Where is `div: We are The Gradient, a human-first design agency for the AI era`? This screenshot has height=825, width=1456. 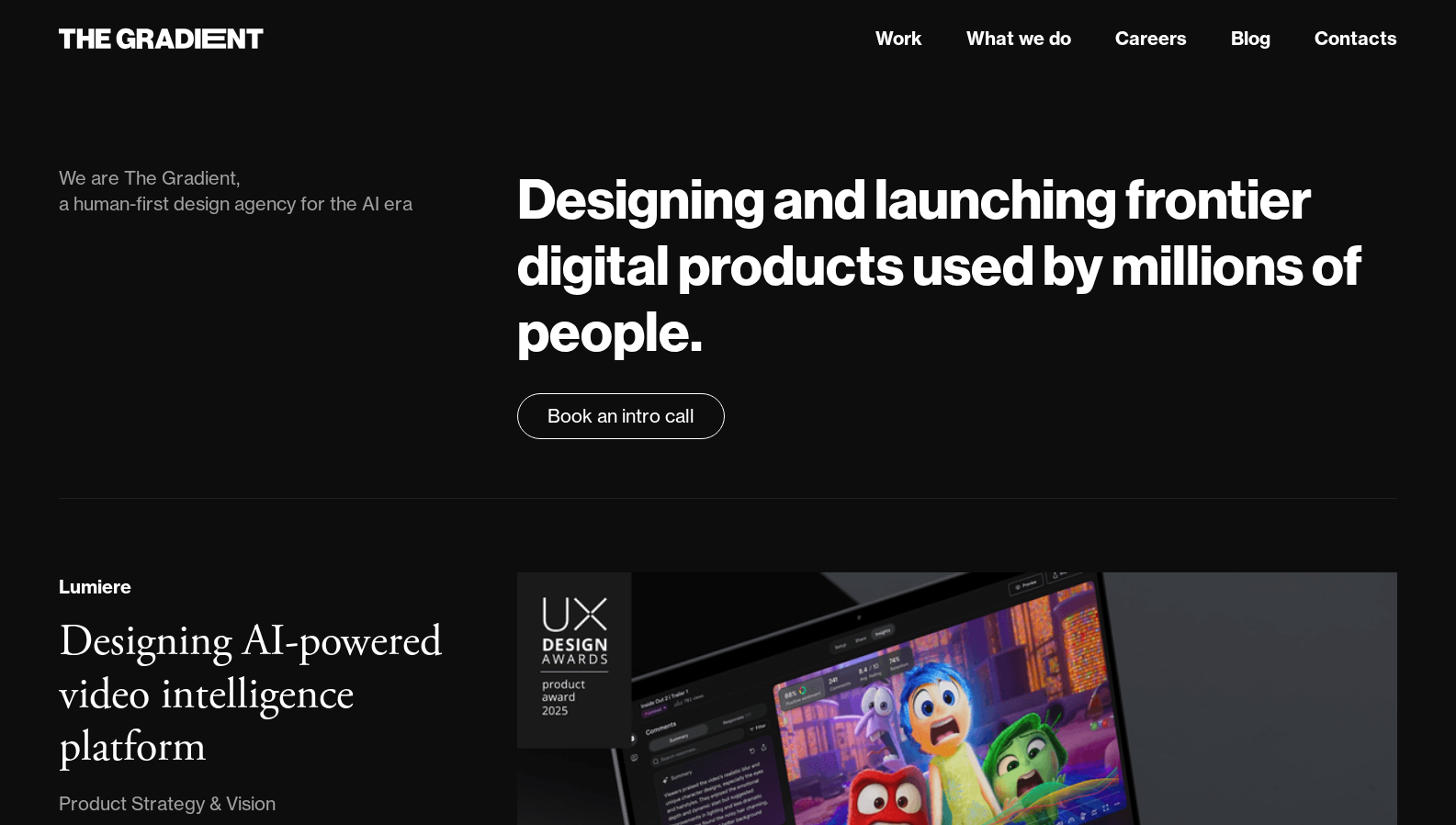
div: We are The Gradient, a human-first design agency for the AI era is located at coordinates (269, 191).